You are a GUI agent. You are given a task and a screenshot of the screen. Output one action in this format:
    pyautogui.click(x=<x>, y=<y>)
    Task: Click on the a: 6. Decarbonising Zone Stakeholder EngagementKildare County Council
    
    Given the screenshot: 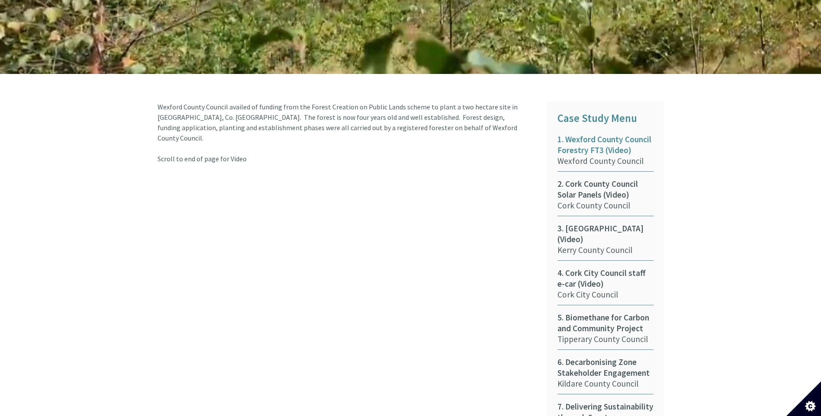 What is the action you would take?
    pyautogui.click(x=605, y=375)
    